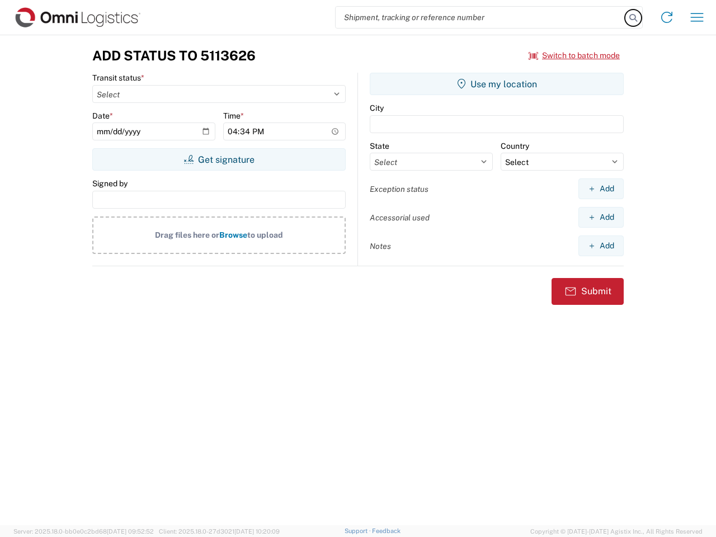  Describe the element at coordinates (515, 146) in the screenshot. I see `label: Country` at that location.